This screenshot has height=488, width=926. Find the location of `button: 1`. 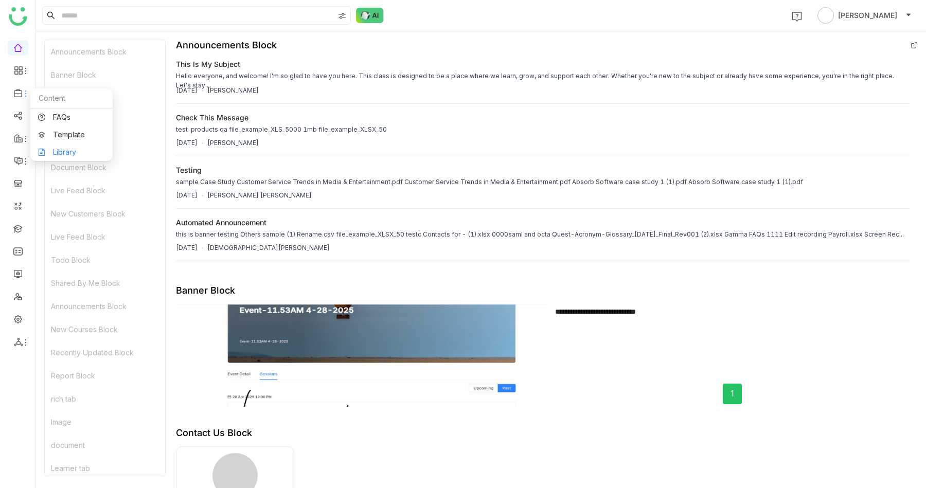

button: 1 is located at coordinates (732, 394).